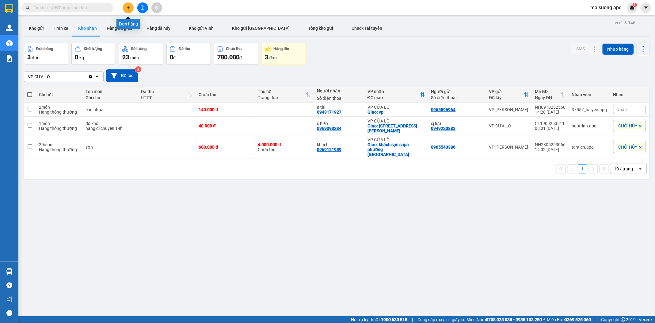  Describe the element at coordinates (225, 109) in the screenshot. I see `div: 140.000 đ` at that location.